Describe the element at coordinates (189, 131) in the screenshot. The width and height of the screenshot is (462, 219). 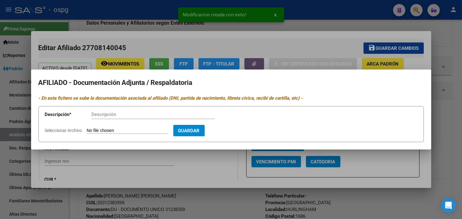
I see `button: Guardar` at that location.